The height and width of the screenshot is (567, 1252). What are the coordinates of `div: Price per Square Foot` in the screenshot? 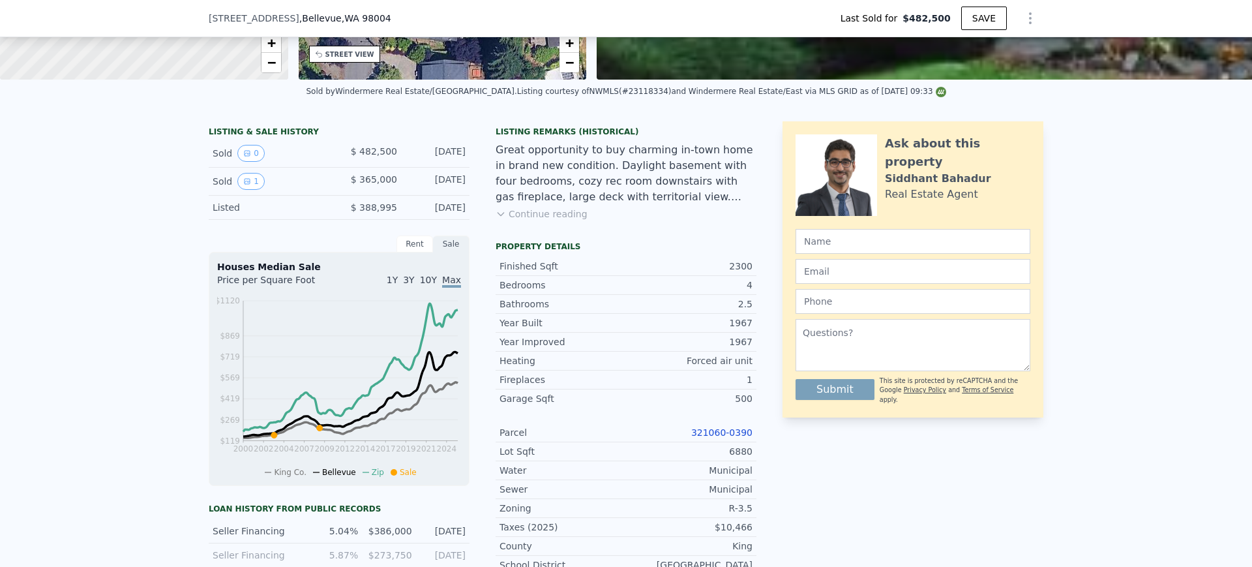 It's located at (278, 284).